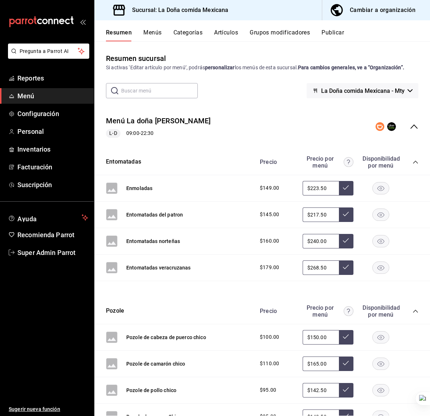 This screenshot has width=430, height=416. What do you see at coordinates (262, 127) in the screenshot?
I see `div: collapse-menu-row` at bounding box center [262, 127].